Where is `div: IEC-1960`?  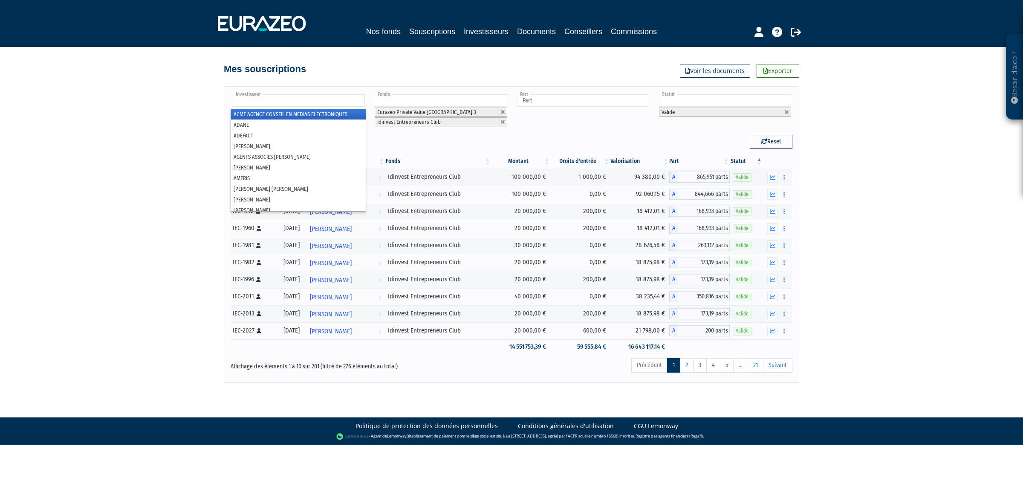
div: IEC-1960 is located at coordinates (253, 228).